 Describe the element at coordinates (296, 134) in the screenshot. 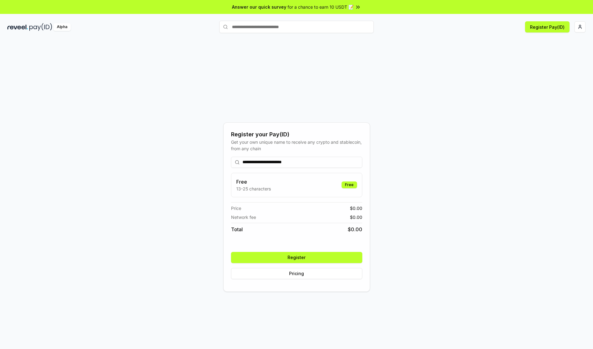

I see `div: Register your Pay(ID)` at that location.